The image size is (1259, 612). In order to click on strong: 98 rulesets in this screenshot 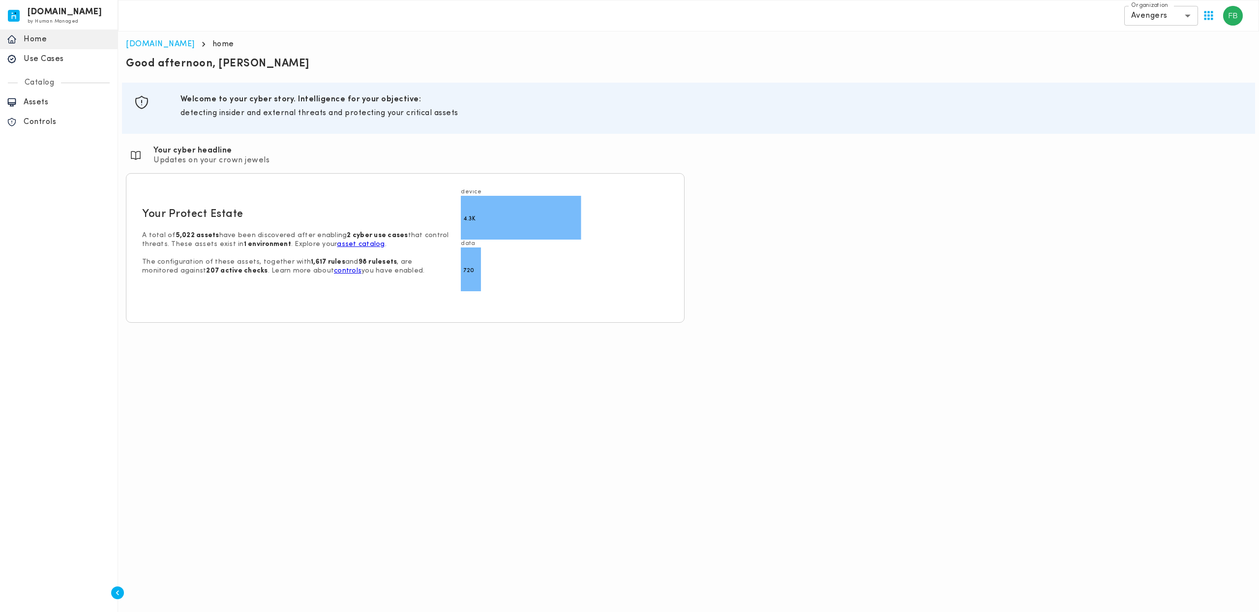, I will do `click(378, 262)`.